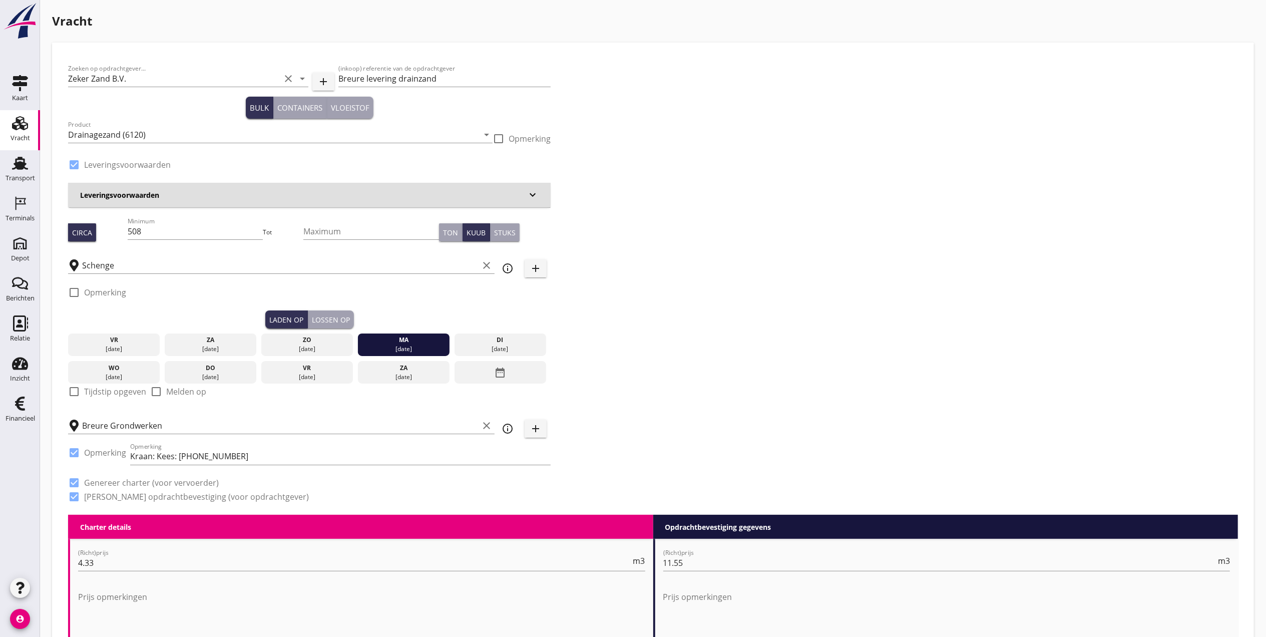  Describe the element at coordinates (20, 178) in the screenshot. I see `div: Transport` at that location.